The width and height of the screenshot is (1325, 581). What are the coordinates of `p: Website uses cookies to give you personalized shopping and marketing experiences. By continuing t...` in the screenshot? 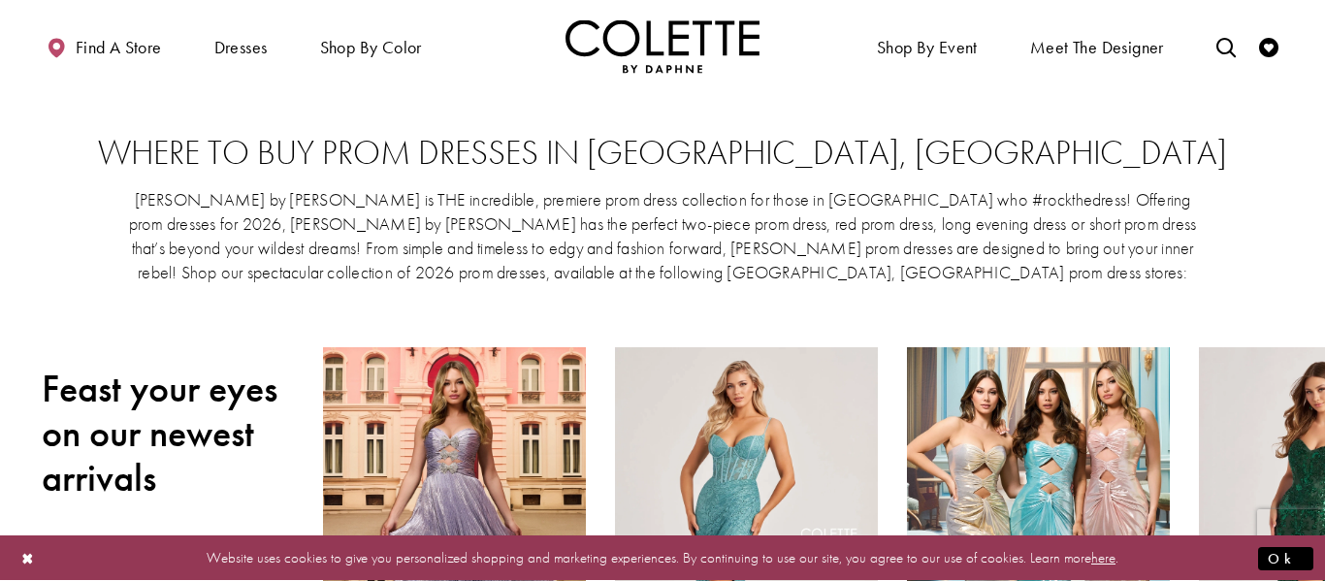 It's located at (662, 558).